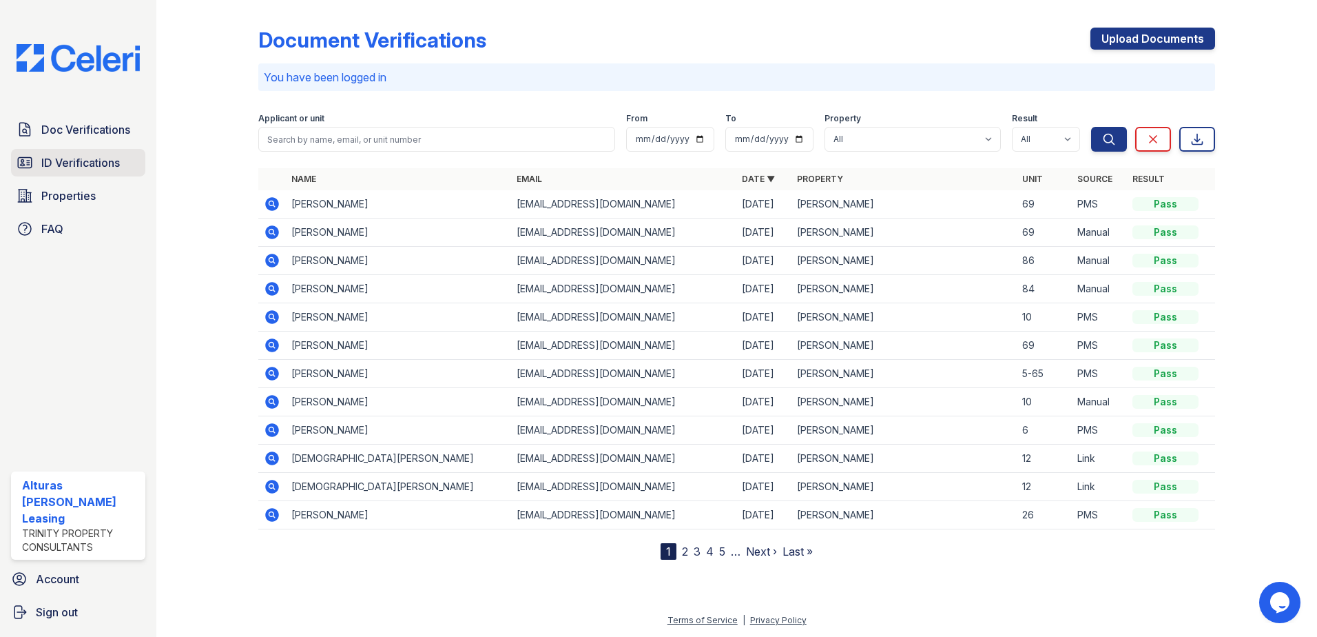 The height and width of the screenshot is (637, 1317). I want to click on label: Property, so click(843, 118).